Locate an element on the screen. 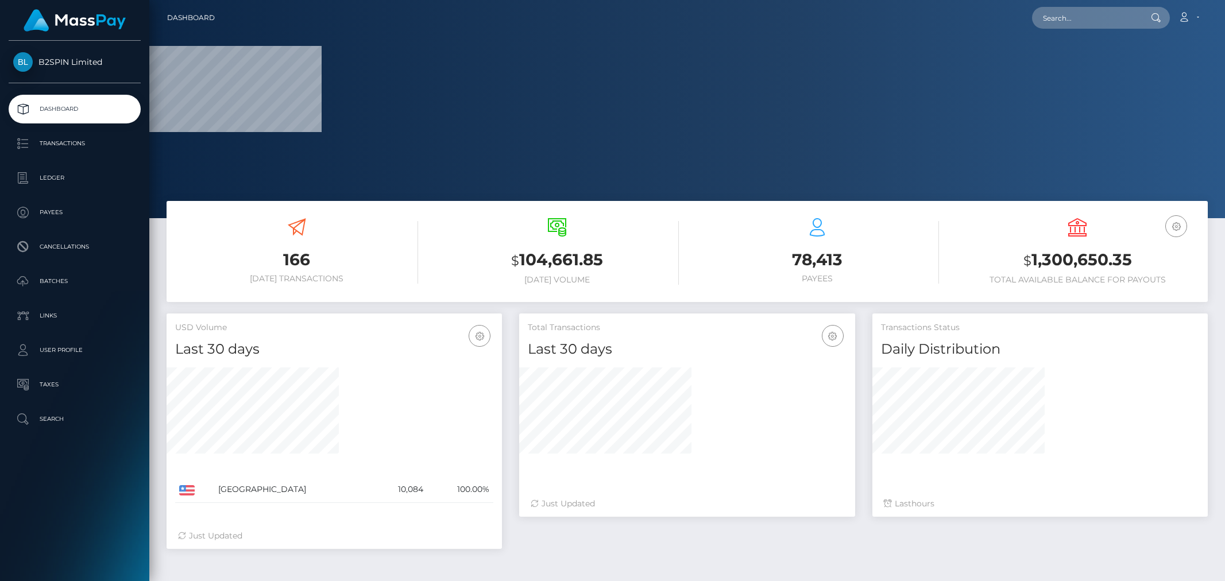 Image resolution: width=1225 pixels, height=581 pixels. img: B2SPIN Limited is located at coordinates (23, 62).